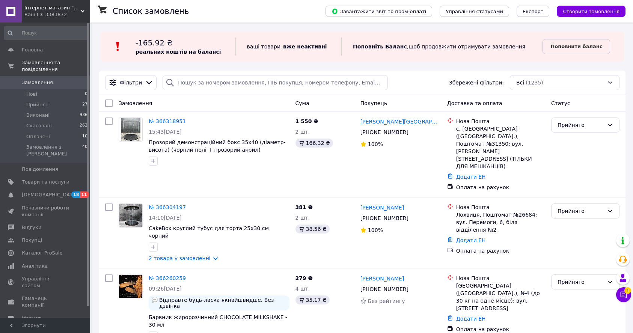 This screenshot has height=333, width=633. Describe the element at coordinates (154, 43) in the screenshot. I see `span: -165.92 ₴` at that location.